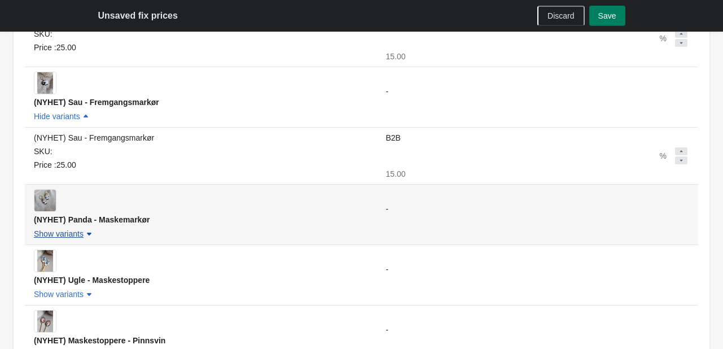  What do you see at coordinates (45, 321) in the screenshot?
I see `img: (NYHET) Maskestoppere - Pinnsvin` at bounding box center [45, 321].